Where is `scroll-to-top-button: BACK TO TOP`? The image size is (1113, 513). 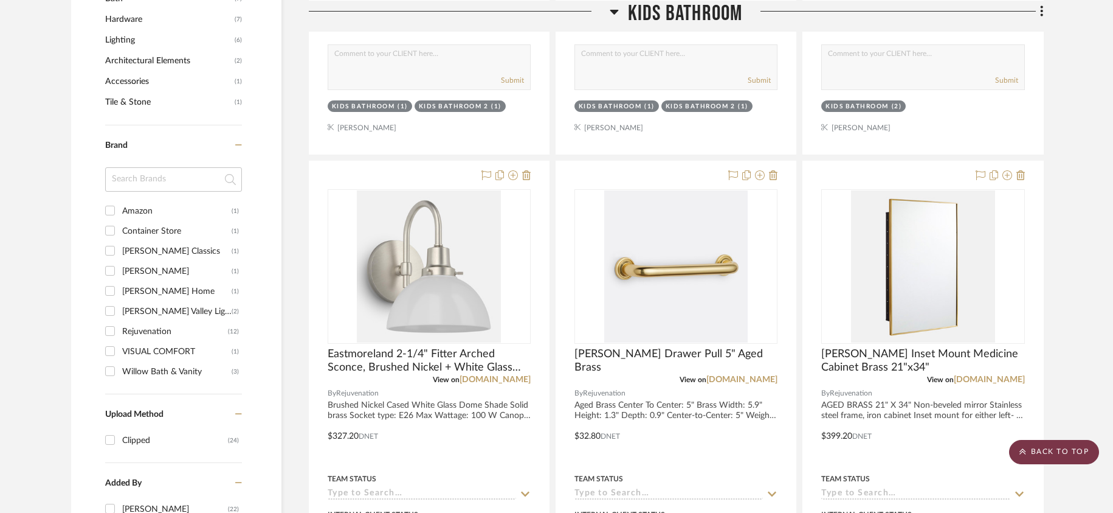
scroll-to-top-button: BACK TO TOP is located at coordinates (1054, 452).